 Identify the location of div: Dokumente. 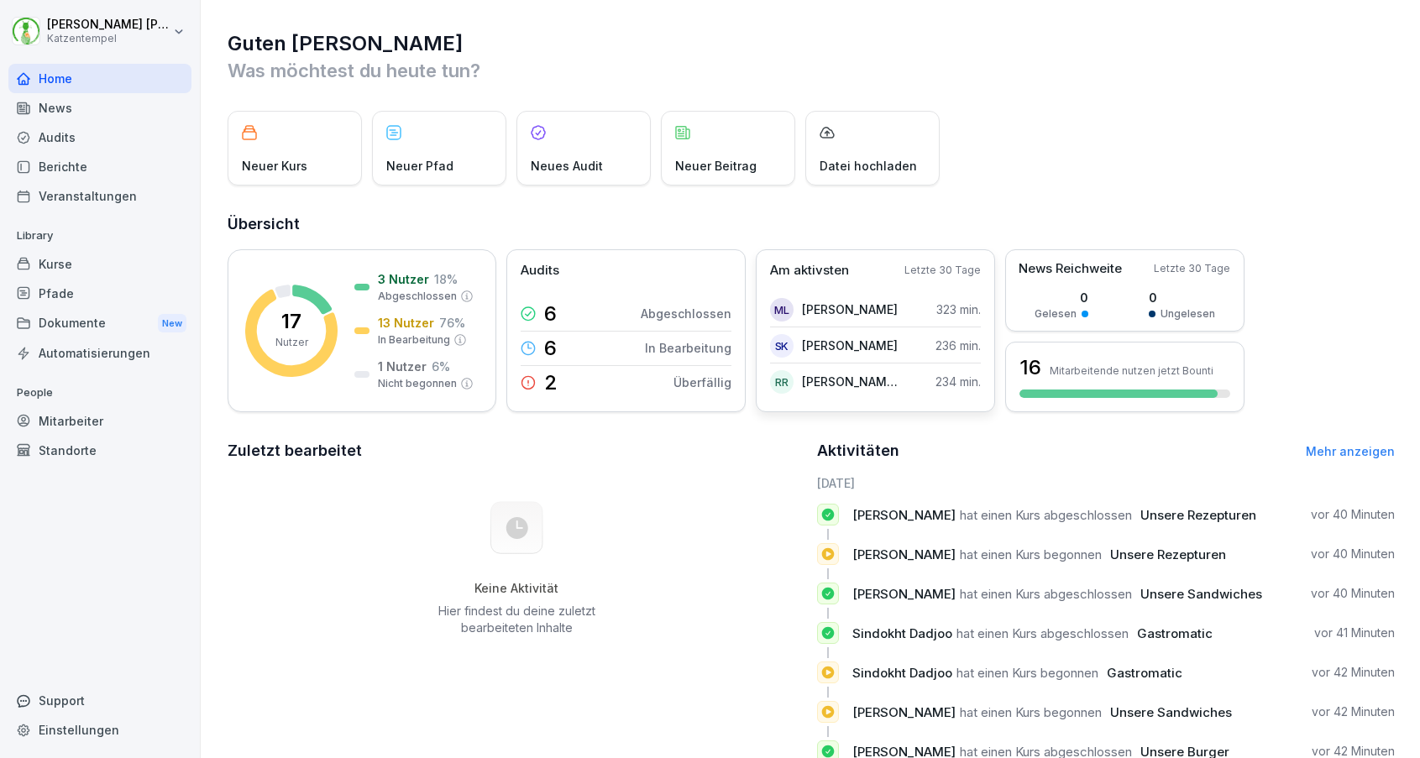
(100, 323).